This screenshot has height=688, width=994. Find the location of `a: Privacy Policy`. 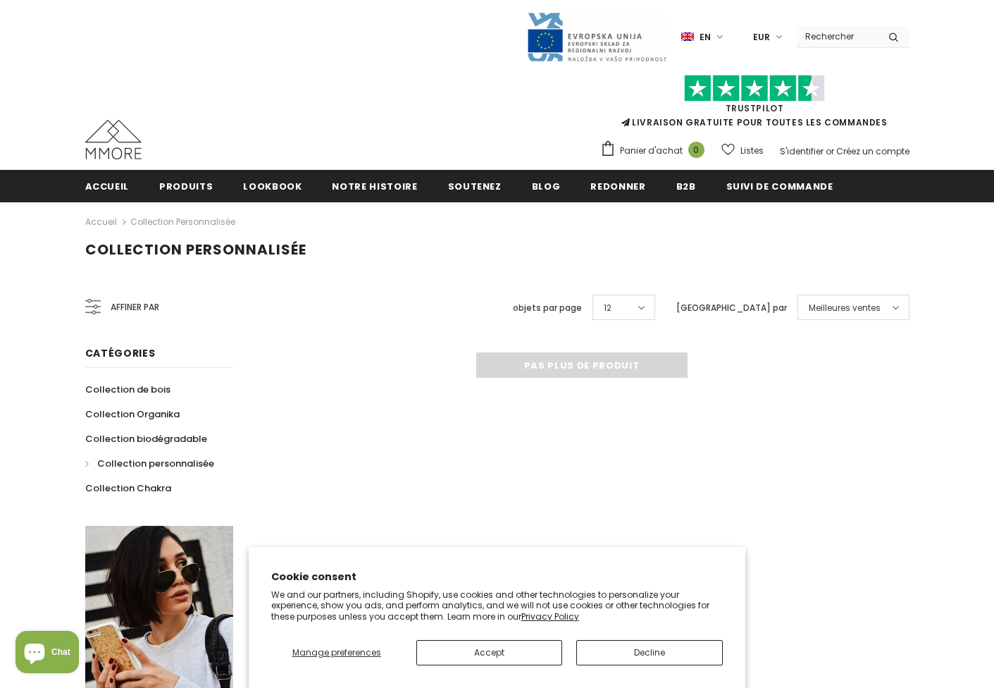

a: Privacy Policy is located at coordinates (550, 616).